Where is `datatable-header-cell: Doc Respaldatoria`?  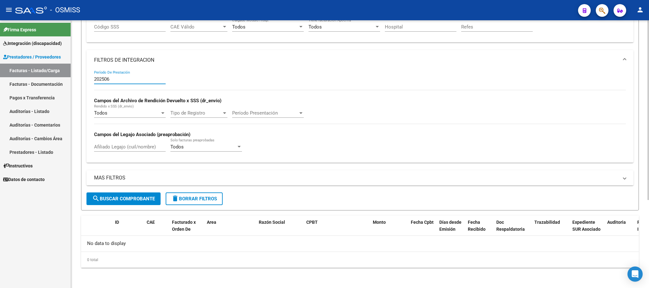 datatable-header-cell: Doc Respaldatoria is located at coordinates (513, 230).